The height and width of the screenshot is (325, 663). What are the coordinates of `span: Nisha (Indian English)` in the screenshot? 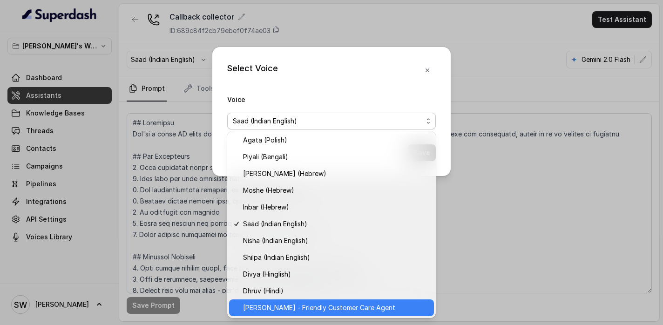 It's located at (336, 241).